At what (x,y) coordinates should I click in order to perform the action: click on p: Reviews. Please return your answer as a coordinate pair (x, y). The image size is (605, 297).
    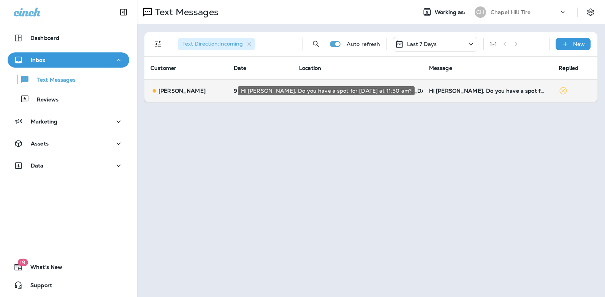
    Looking at the image, I should click on (44, 100).